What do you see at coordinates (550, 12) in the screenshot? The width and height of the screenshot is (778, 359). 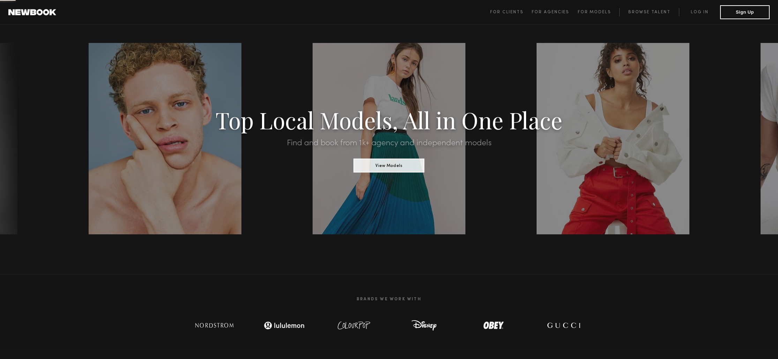 I see `span: For Agencies` at bounding box center [550, 12].